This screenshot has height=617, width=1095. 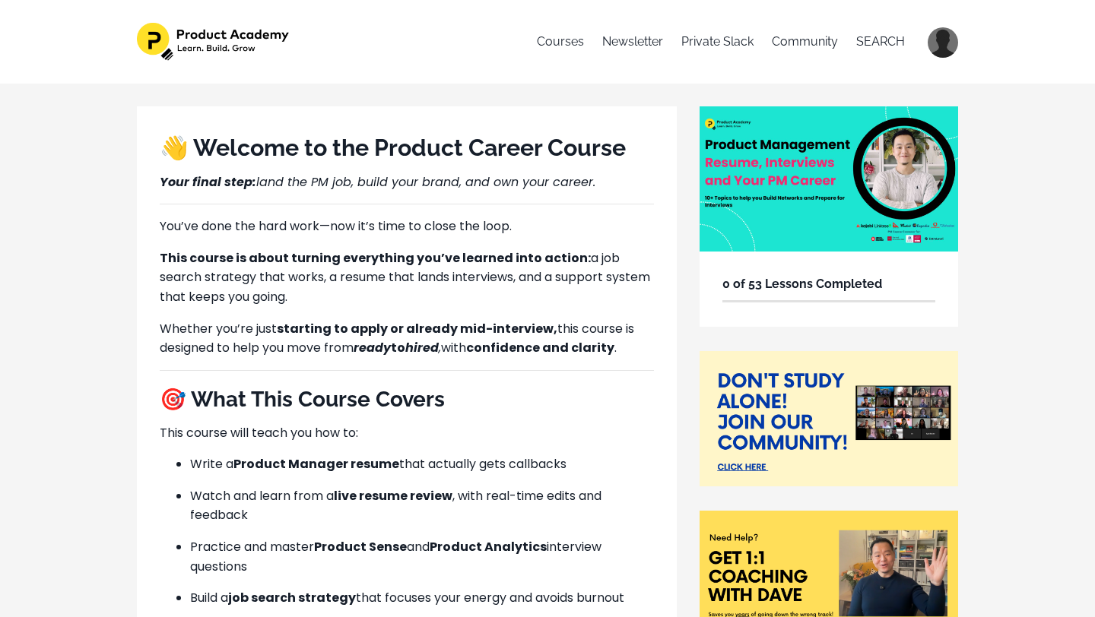 I want to click on b: 🎯 What This Course Covers, so click(x=302, y=399).